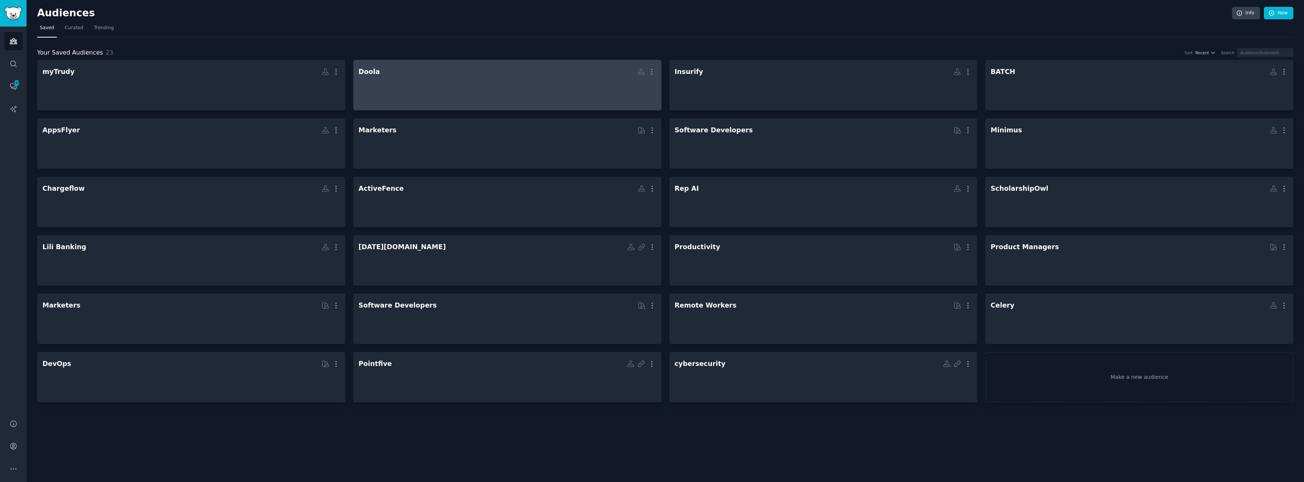 This screenshot has height=482, width=1304. What do you see at coordinates (70, 53) in the screenshot?
I see `span: Your Saved Audiences` at bounding box center [70, 53].